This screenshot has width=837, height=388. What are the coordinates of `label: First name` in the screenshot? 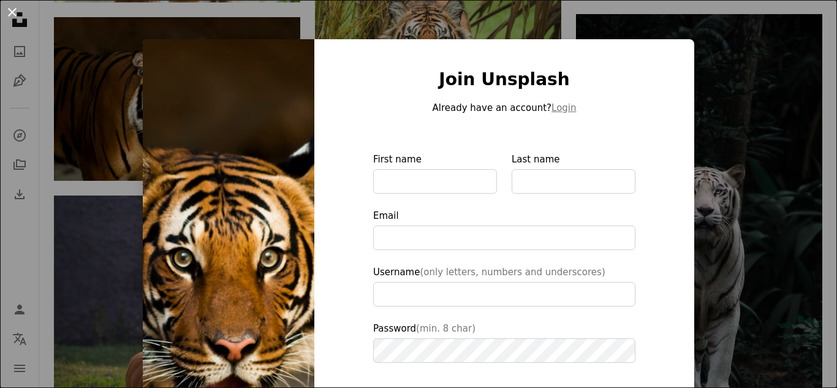 It's located at (435, 173).